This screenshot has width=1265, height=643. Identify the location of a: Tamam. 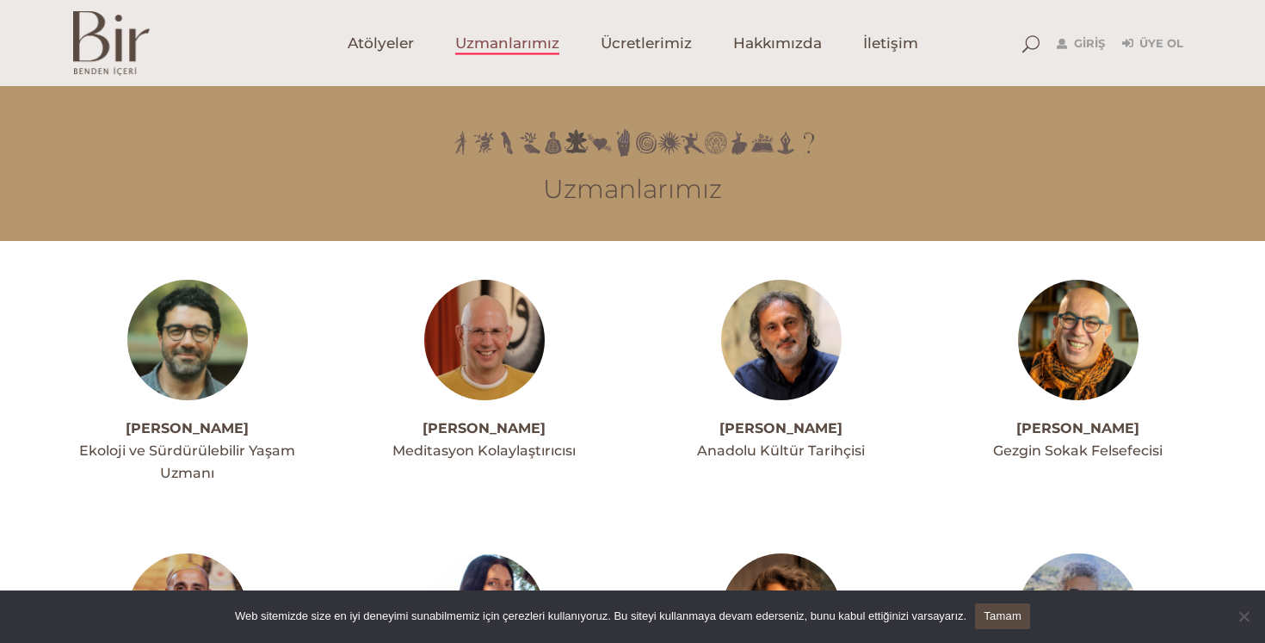
(1003, 616).